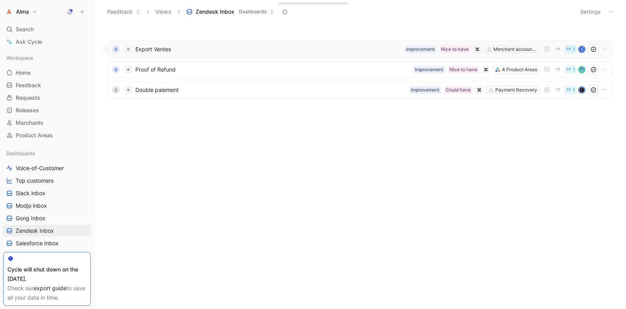  What do you see at coordinates (47, 98) in the screenshot?
I see `a: Requests` at bounding box center [47, 98].